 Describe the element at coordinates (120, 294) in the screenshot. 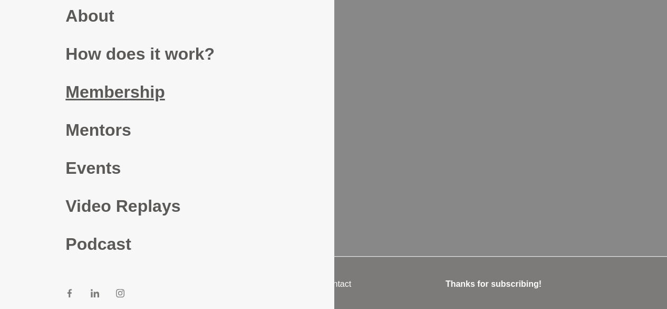

I see `a: Instagram` at that location.